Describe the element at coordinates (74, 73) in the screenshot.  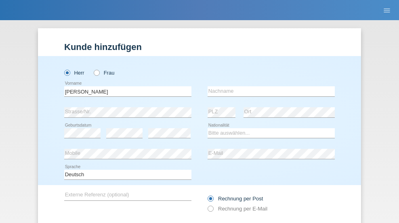
I see `label: Herr` at that location.